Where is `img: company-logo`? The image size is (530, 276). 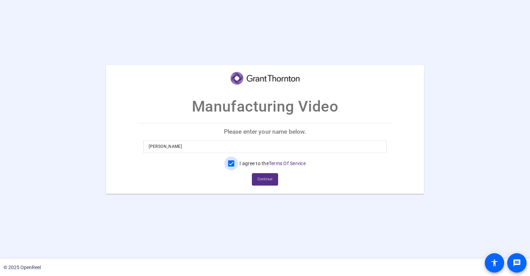 img: company-logo is located at coordinates (265, 78).